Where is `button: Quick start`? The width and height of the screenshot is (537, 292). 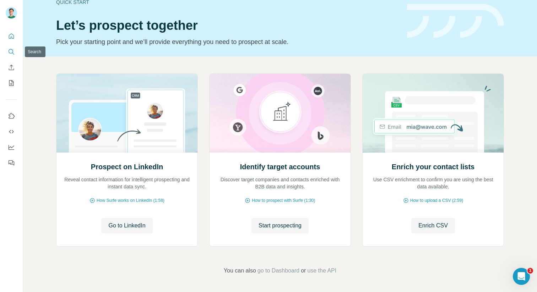 button: Quick start is located at coordinates (11, 36).